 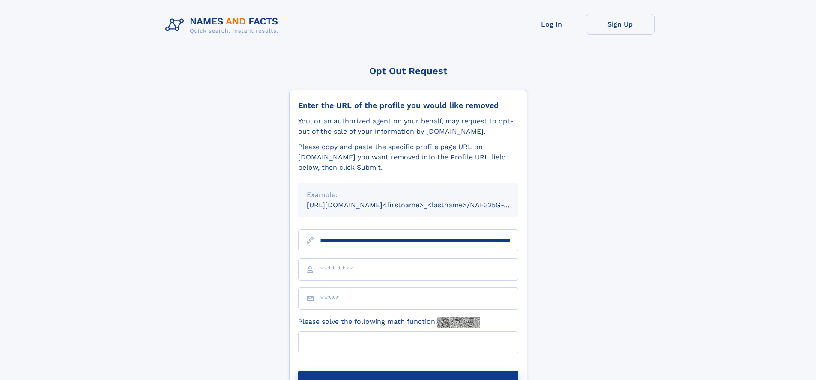 I want to click on div: Opt Out Request, so click(x=408, y=71).